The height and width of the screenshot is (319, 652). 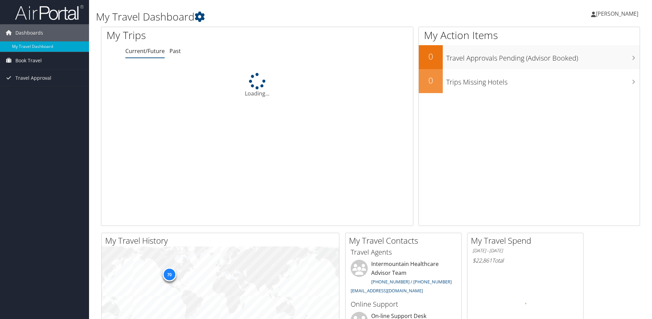 I want to click on h3: Travel Agents, so click(x=403, y=252).